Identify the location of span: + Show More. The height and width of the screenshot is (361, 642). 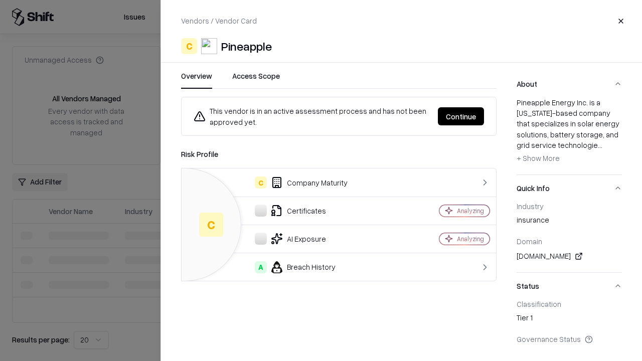
(538, 158).